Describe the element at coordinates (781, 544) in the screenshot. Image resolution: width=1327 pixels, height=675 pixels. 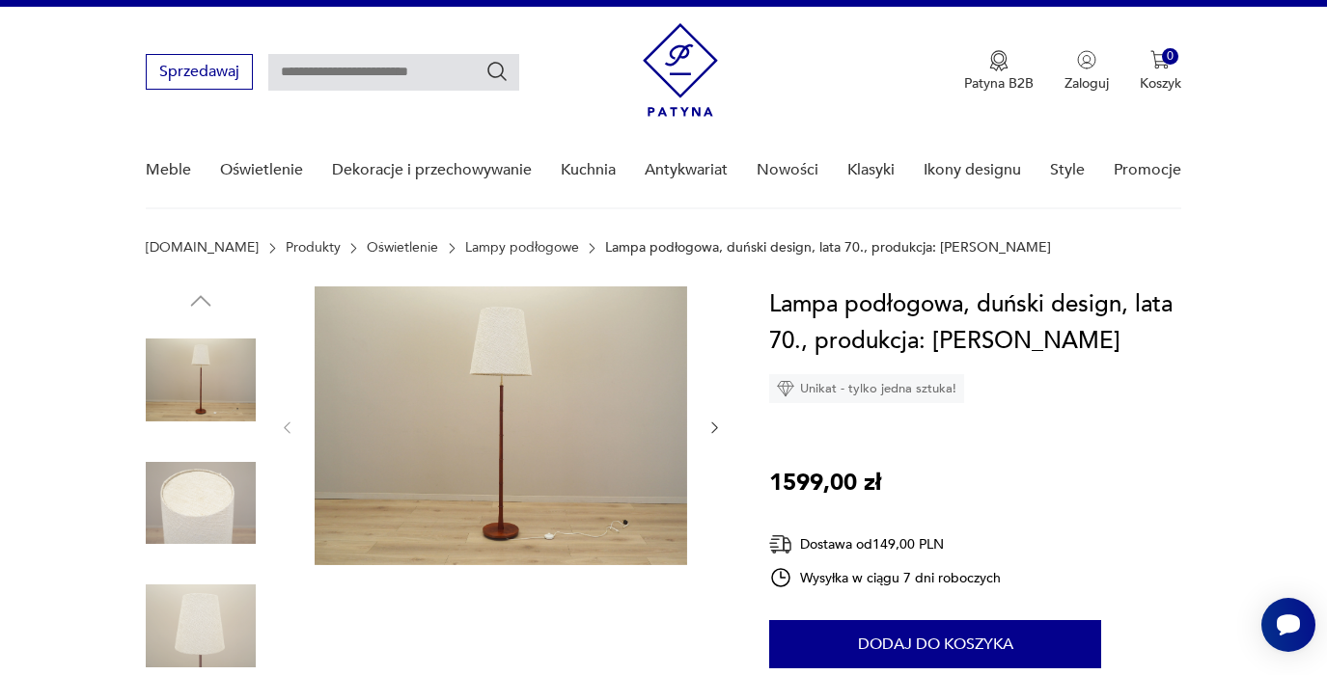
I see `img: Ikona dostawy` at that location.